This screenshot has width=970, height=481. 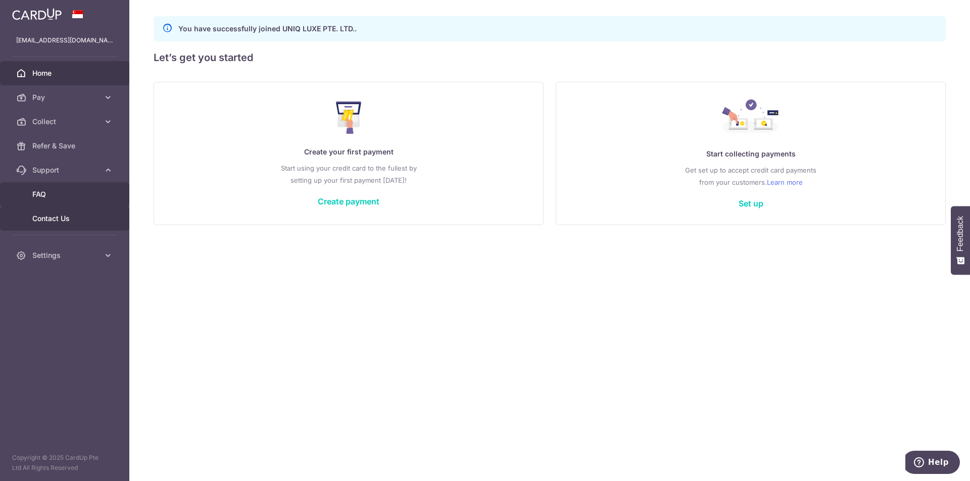 What do you see at coordinates (960, 234) in the screenshot?
I see `span: Feedback` at bounding box center [960, 234].